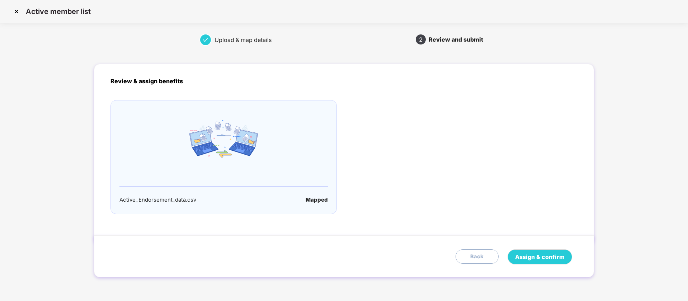 Image resolution: width=688 pixels, height=301 pixels. What do you see at coordinates (224, 139) in the screenshot?
I see `img: email_icon` at bounding box center [224, 139].